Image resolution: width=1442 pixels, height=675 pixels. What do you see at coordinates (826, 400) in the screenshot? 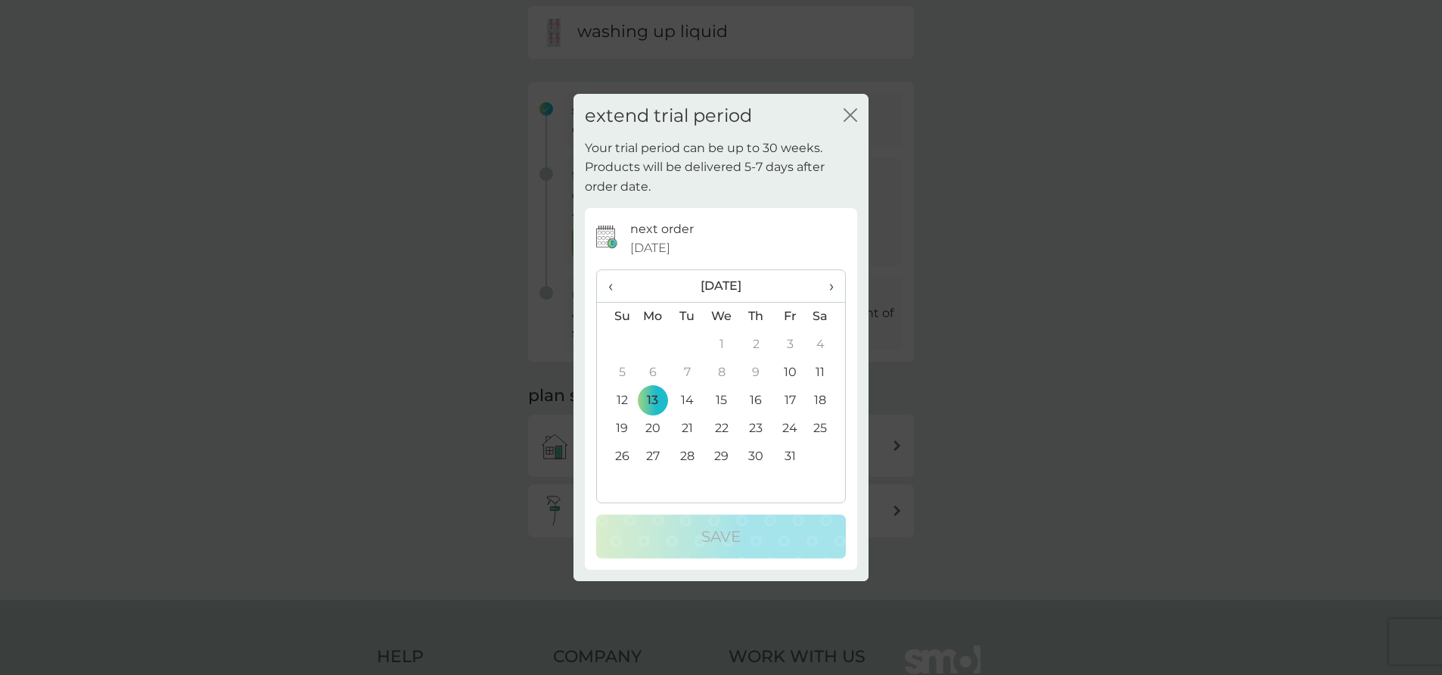
I see `td: 18` at bounding box center [826, 400].